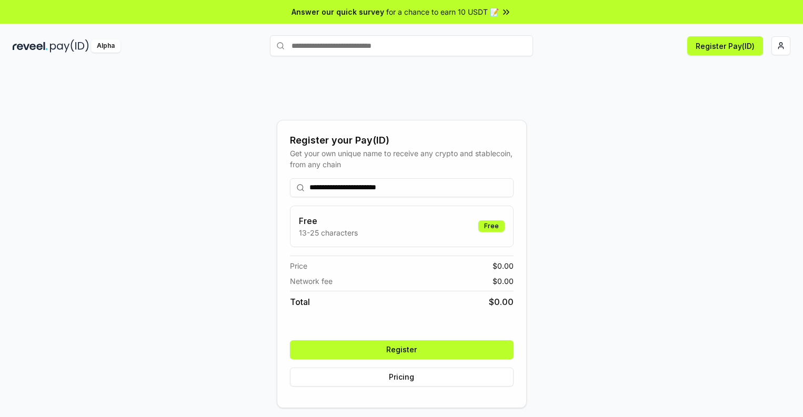  I want to click on span: Network fee, so click(311, 281).